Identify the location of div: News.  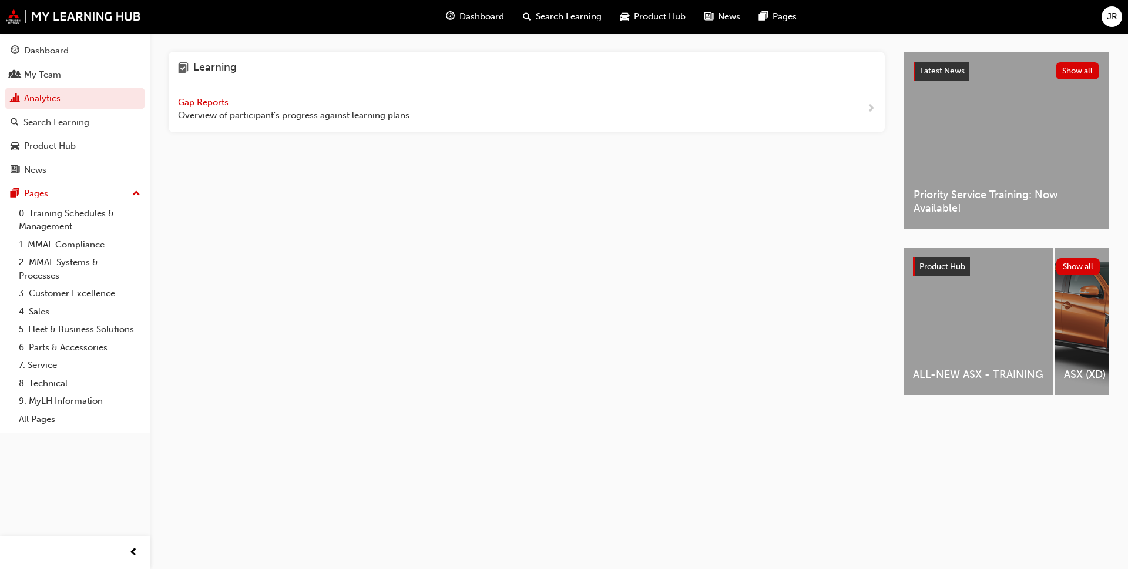
(35, 170).